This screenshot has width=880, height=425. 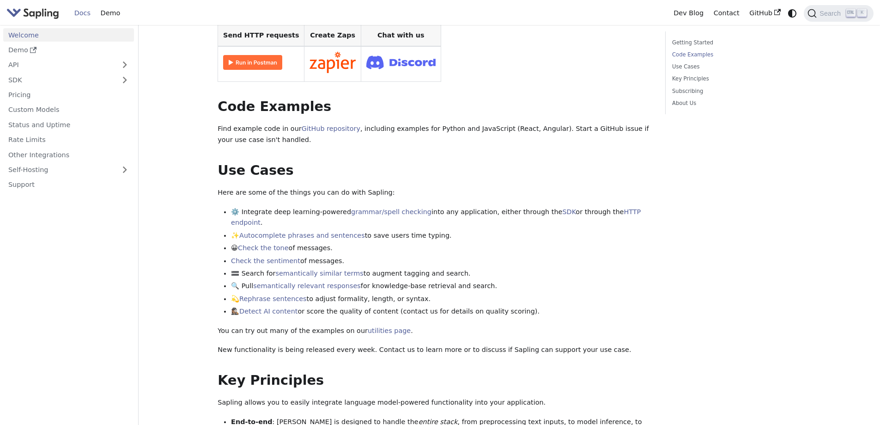 What do you see at coordinates (273, 298) in the screenshot?
I see `a: Rephrase sentences` at bounding box center [273, 298].